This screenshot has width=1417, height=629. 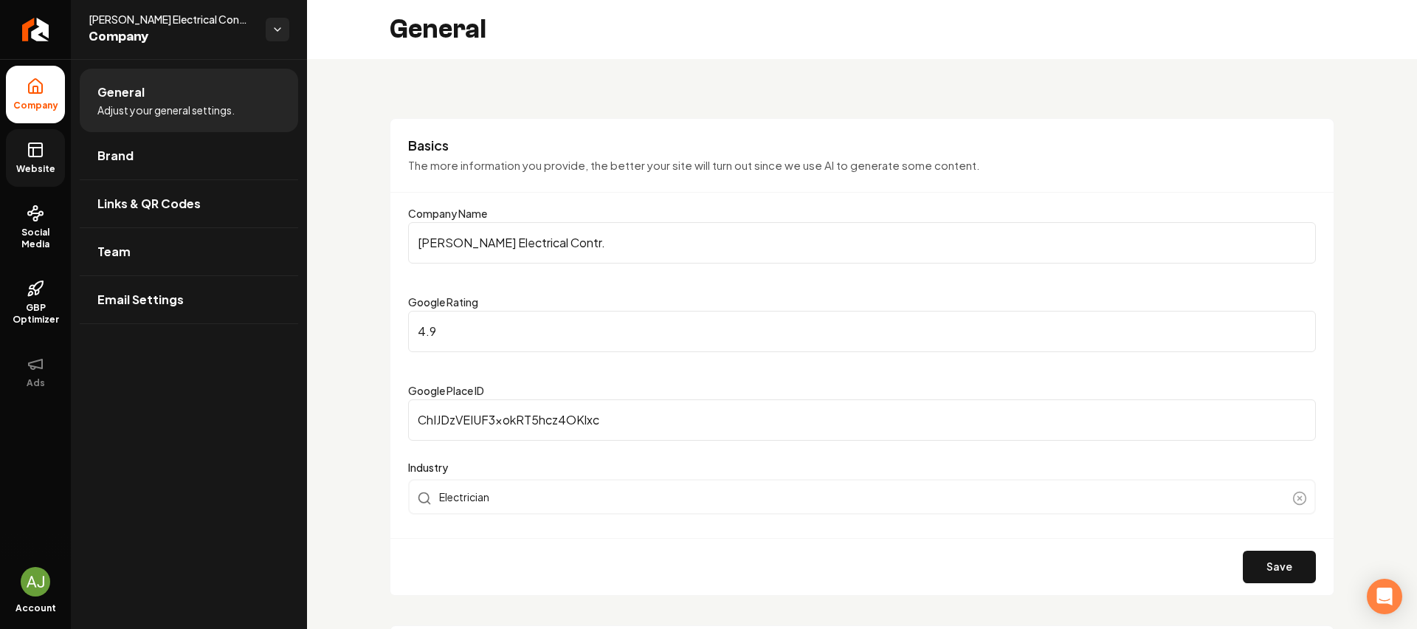 What do you see at coordinates (862, 145) in the screenshot?
I see `h3: Basics` at bounding box center [862, 145].